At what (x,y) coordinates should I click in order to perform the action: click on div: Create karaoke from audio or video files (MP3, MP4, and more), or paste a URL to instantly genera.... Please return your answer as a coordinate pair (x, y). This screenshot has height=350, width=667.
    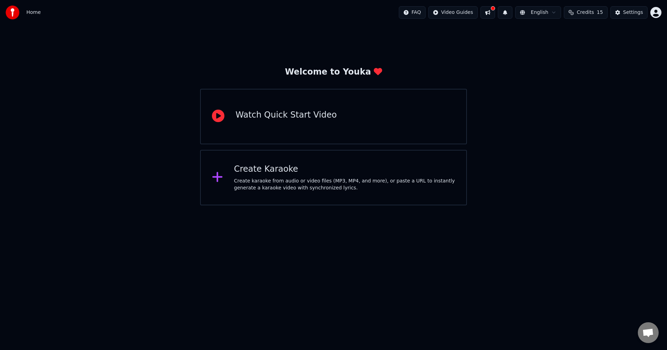
    Looking at the image, I should click on (345, 185).